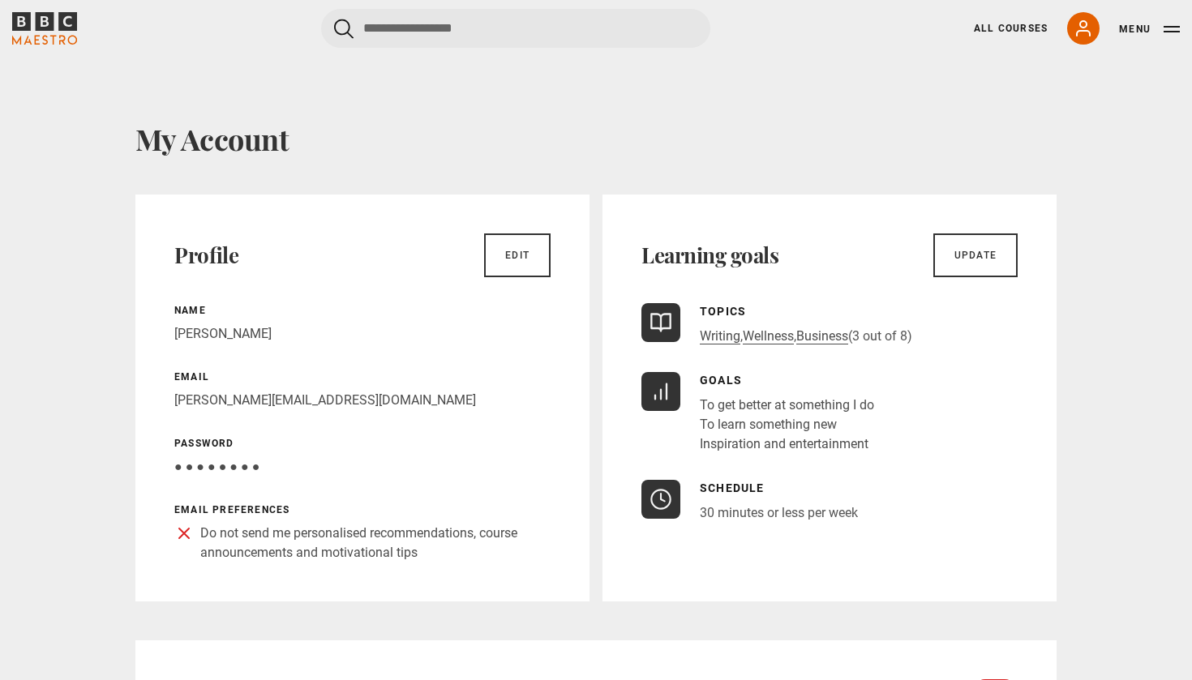 The width and height of the screenshot is (1192, 680). Describe the element at coordinates (778, 513) in the screenshot. I see `p: 30 minutes or less per week` at that location.